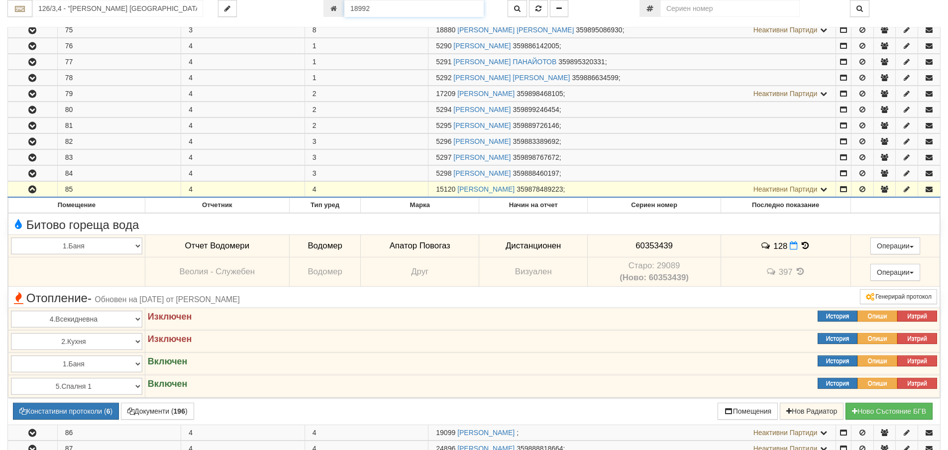  I want to click on span: 128, so click(781, 245).